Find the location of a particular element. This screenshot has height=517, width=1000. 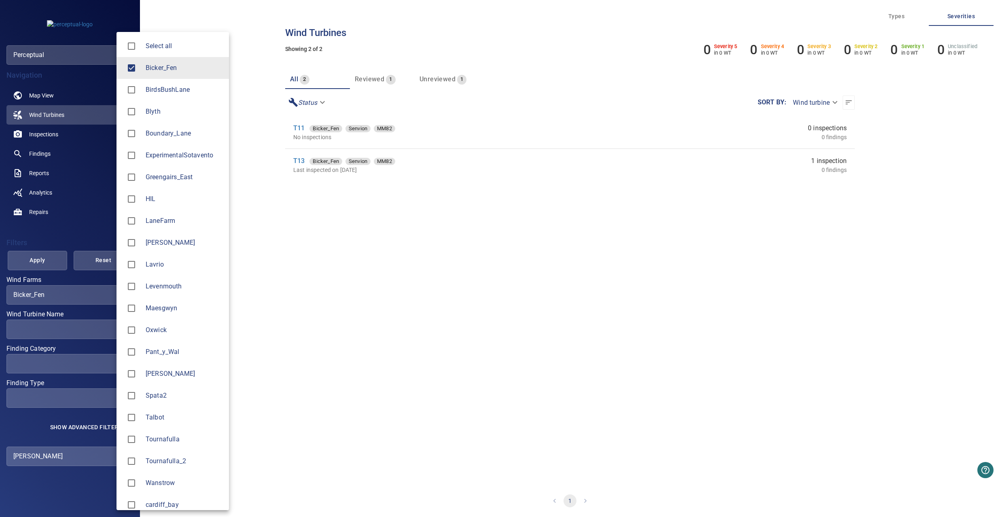

div: Wind Farms LaneFarm is located at coordinates (184, 221).